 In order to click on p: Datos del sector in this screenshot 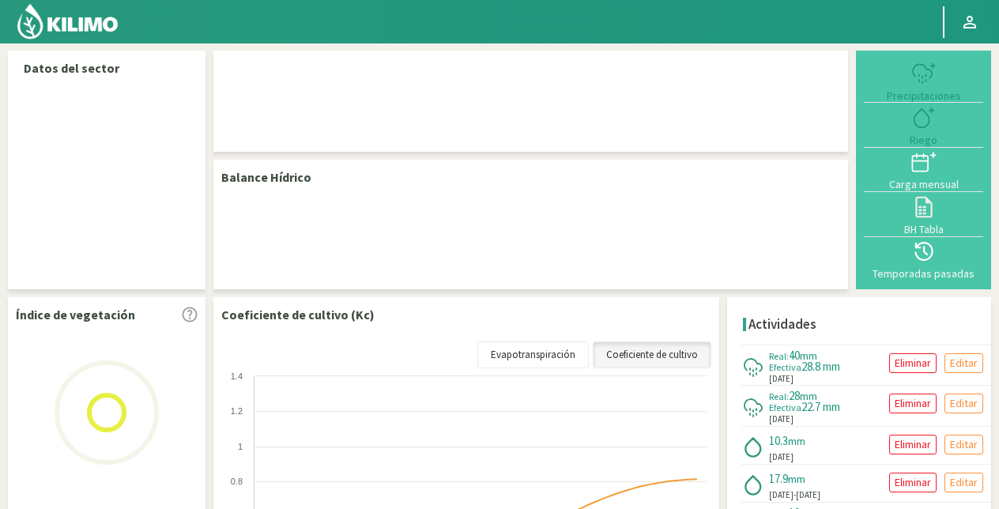, I will do `click(107, 68)`.